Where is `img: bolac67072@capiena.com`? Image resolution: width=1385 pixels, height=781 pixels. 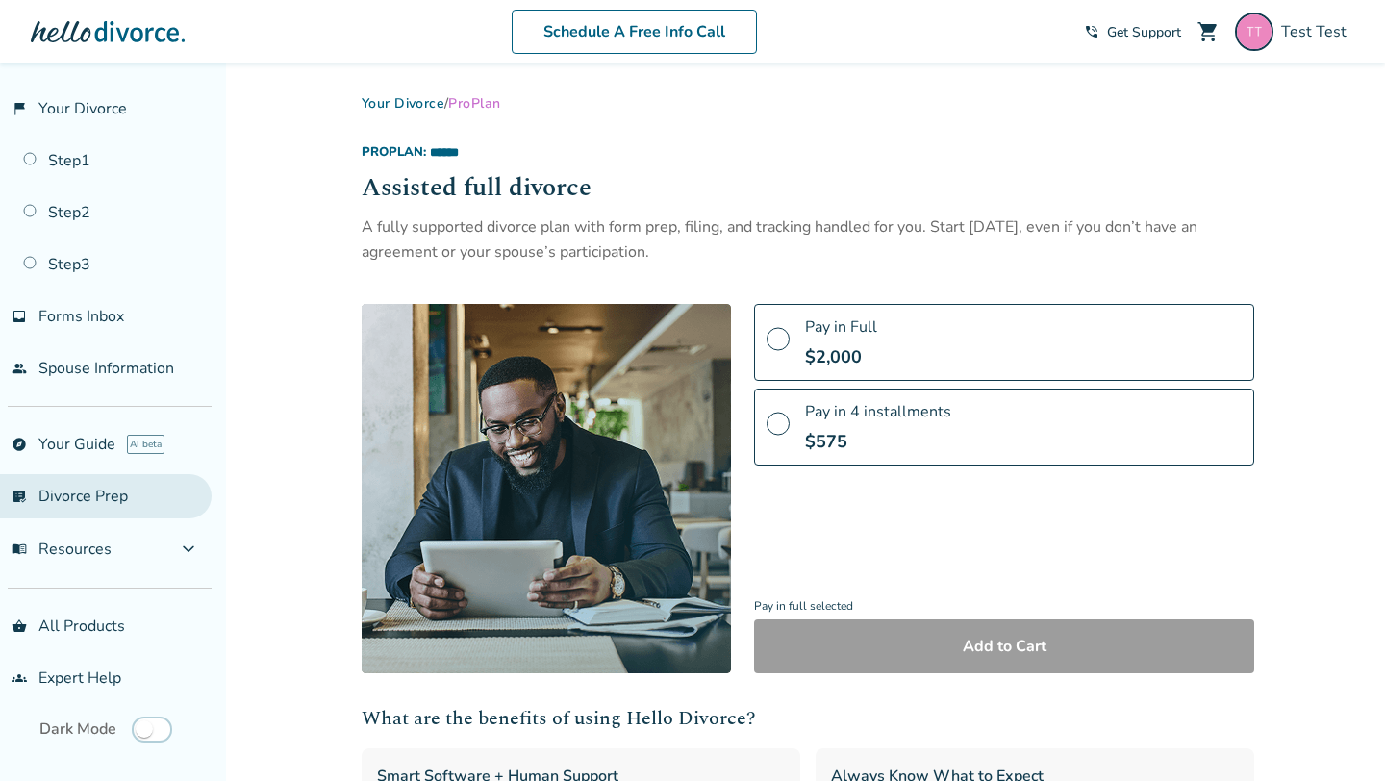 img: bolac67072@capiena.com is located at coordinates (1254, 32).